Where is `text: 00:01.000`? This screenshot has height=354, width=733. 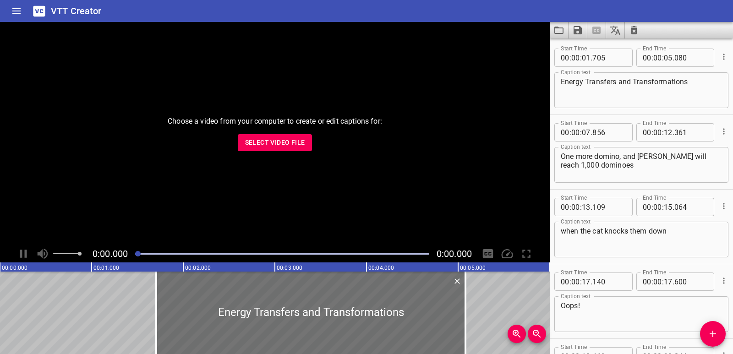
text: 00:01.000 is located at coordinates (106, 268).